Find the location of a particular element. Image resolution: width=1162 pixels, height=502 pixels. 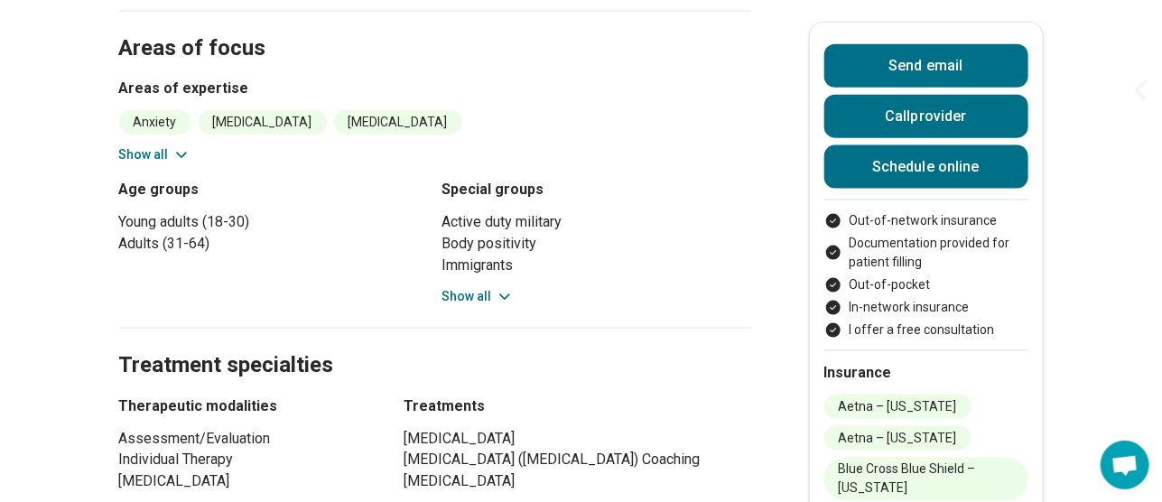

li: Assessment/Evaluation is located at coordinates (246, 439).